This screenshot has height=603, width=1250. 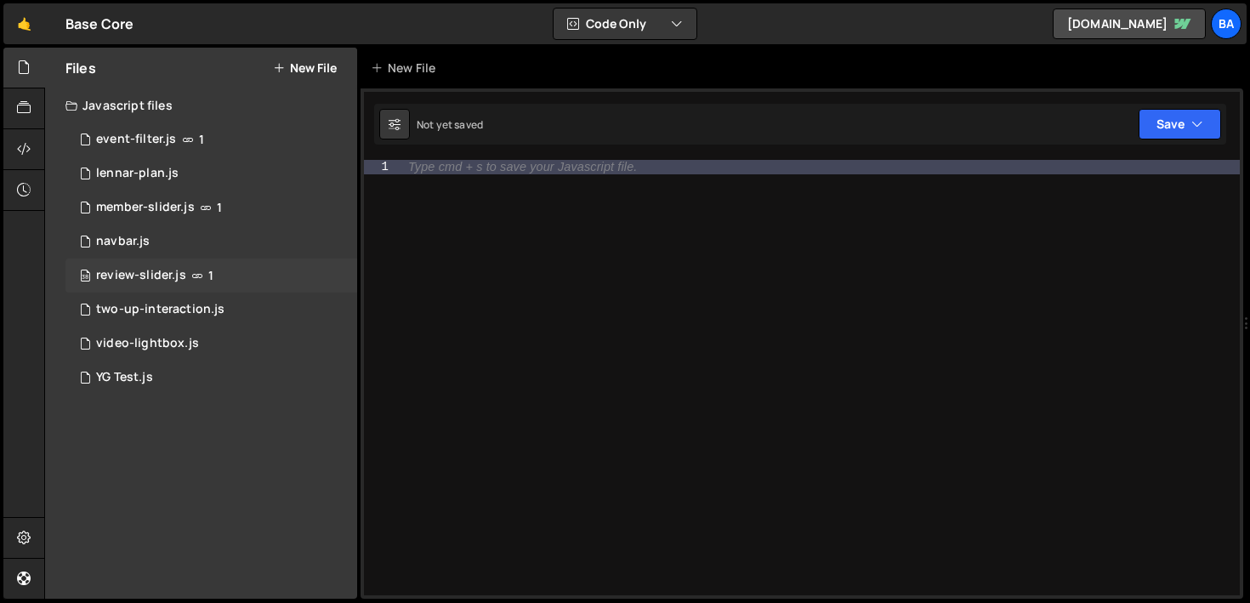 What do you see at coordinates (1180, 124) in the screenshot?
I see `button: Save` at bounding box center [1180, 124].